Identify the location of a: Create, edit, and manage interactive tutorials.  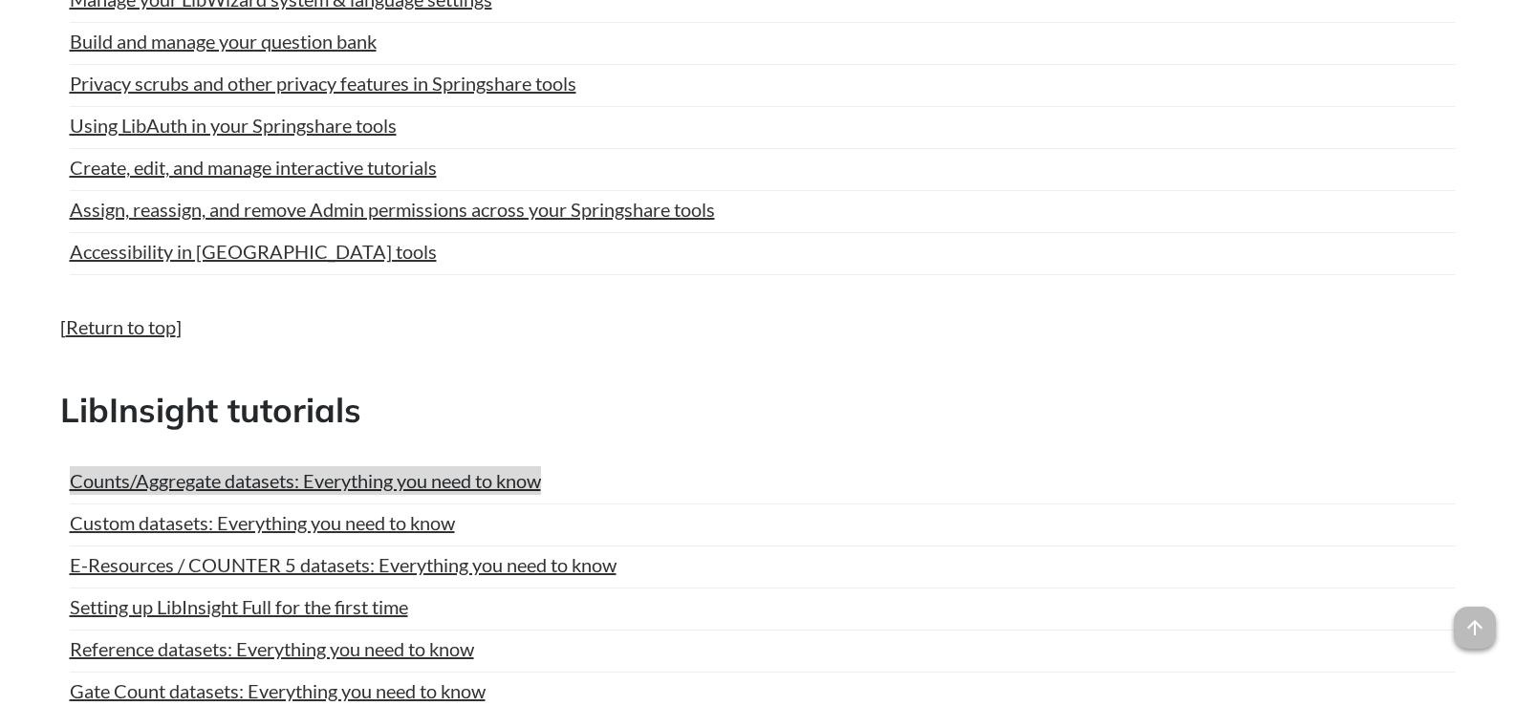
(253, 167).